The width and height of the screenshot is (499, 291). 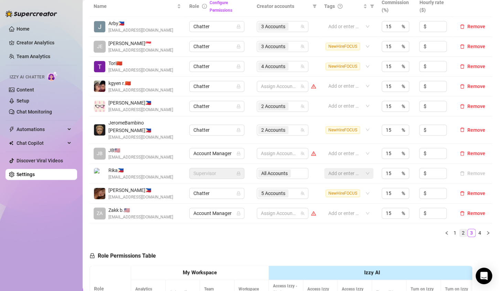 What do you see at coordinates (472, 233) in the screenshot?
I see `a: 3` at bounding box center [472, 233].